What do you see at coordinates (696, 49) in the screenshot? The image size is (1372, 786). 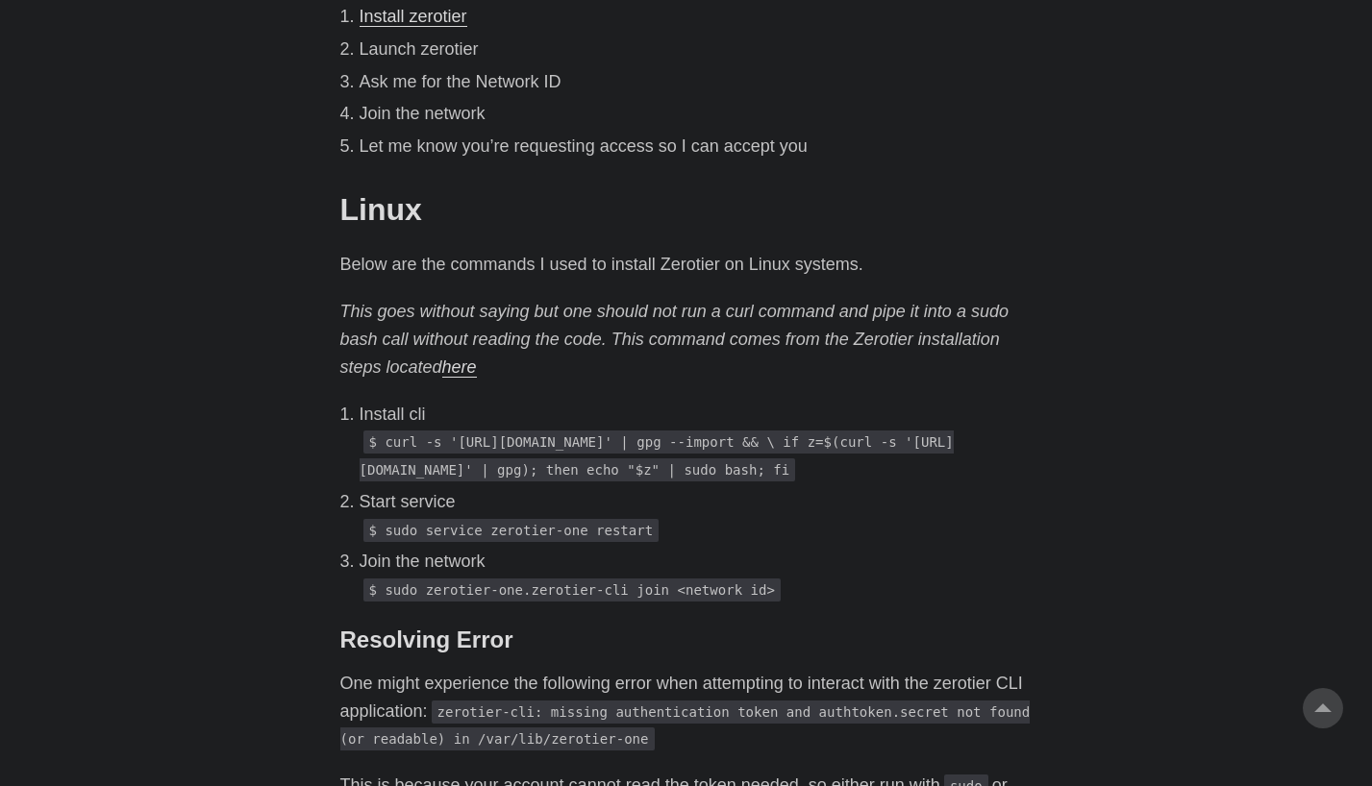 I see `li: Launch zerotier` at bounding box center [696, 49].